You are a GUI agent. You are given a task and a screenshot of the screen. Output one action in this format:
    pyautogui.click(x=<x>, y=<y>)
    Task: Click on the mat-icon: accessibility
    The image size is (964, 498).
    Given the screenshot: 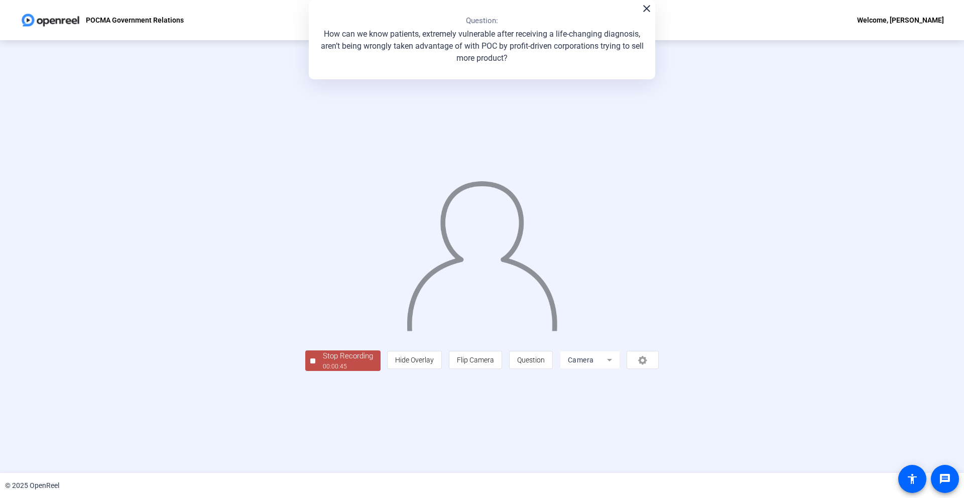 What is the action you would take?
    pyautogui.click(x=912, y=479)
    